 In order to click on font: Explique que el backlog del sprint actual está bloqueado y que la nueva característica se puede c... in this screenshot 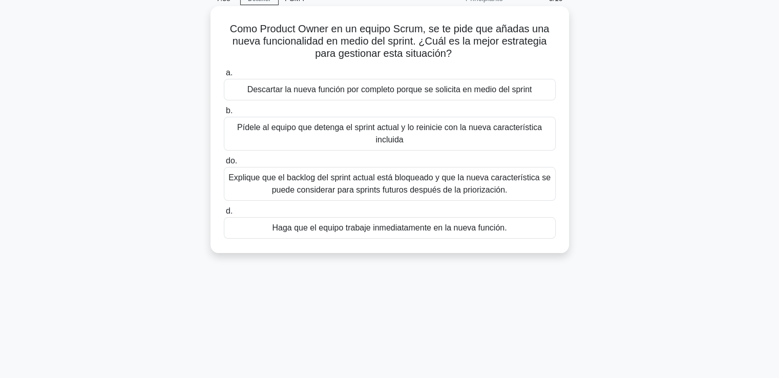, I will do `click(389, 183)`.